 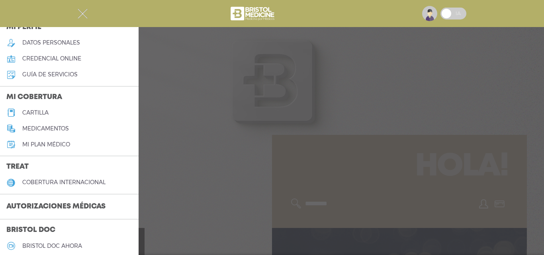 What do you see at coordinates (64, 182) in the screenshot?
I see `h5: cobertura internacional` at bounding box center [64, 182].